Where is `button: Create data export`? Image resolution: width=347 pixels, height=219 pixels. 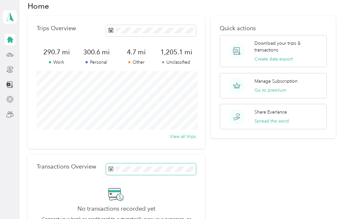 button: Create data export is located at coordinates (274, 59).